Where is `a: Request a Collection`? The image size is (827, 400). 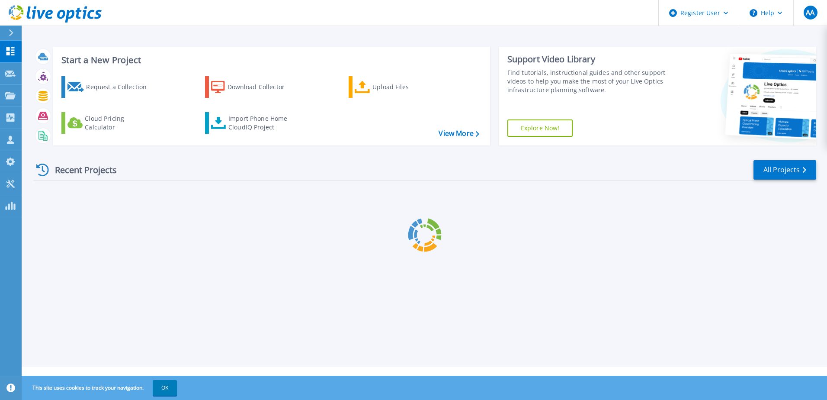
a: Request a Collection is located at coordinates (109, 87).